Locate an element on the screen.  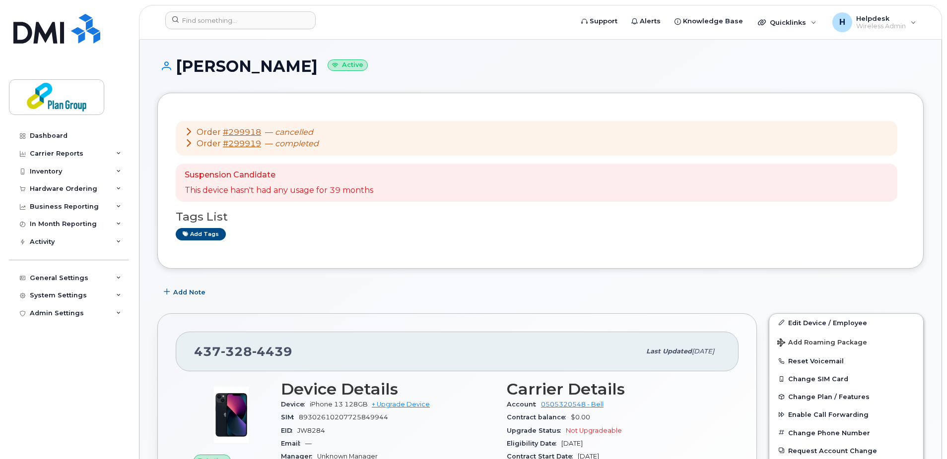
span: Eligibility Date is located at coordinates (534, 444).